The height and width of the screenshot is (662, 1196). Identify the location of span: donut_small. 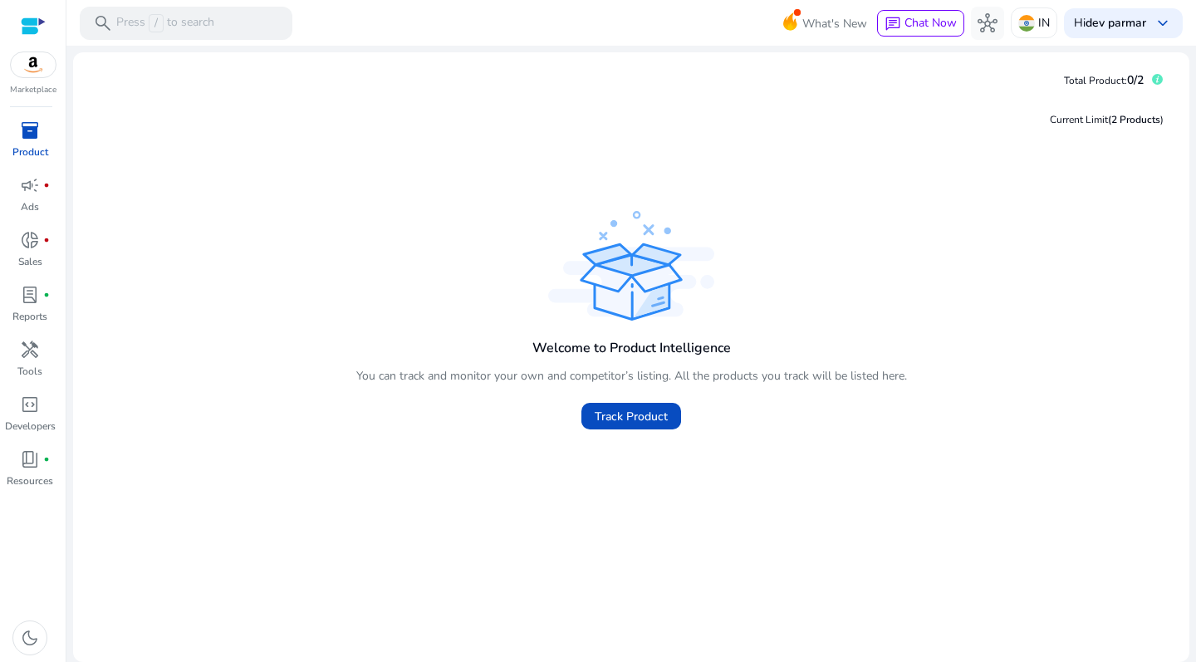
(30, 240).